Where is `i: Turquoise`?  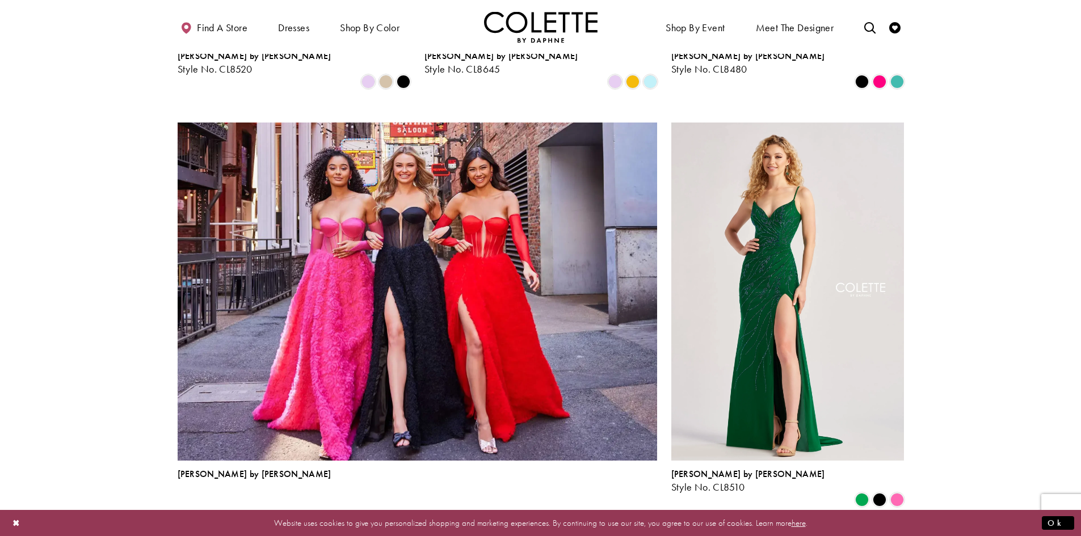
i: Turquoise is located at coordinates (897, 82).